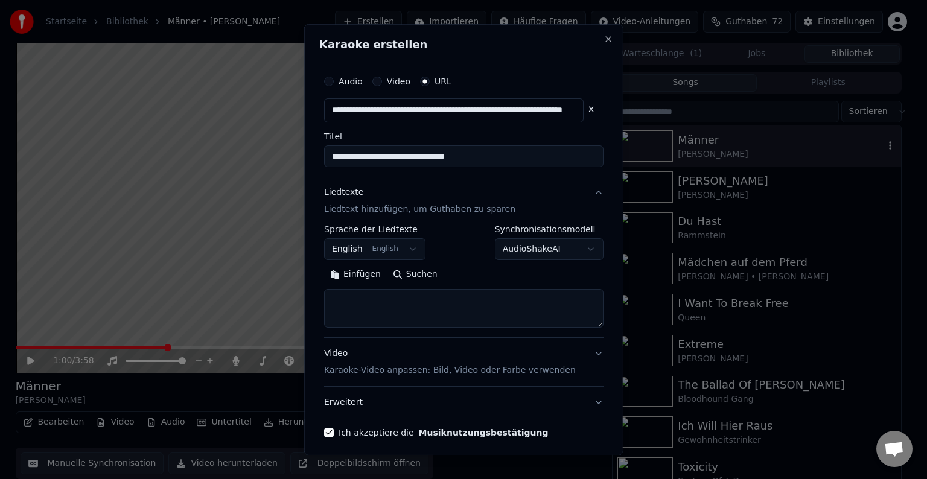  Describe the element at coordinates (443, 82) in the screenshot. I see `label: URL` at that location.